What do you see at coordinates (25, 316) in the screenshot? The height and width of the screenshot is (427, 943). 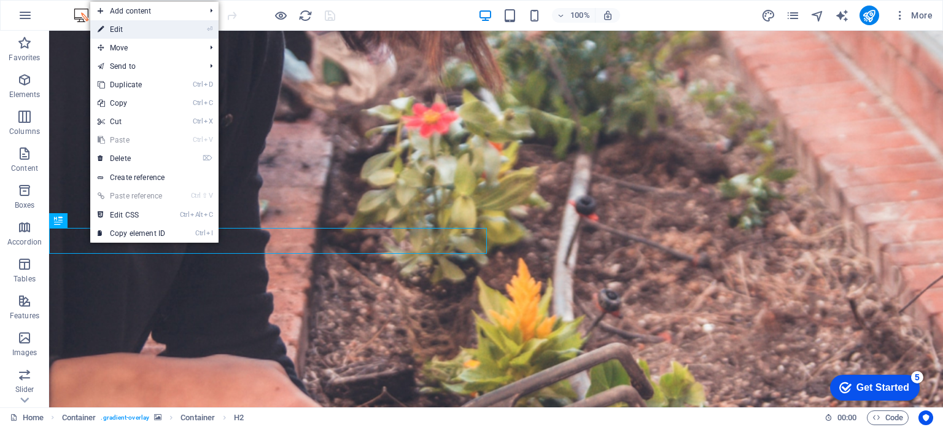 I see `p: Features` at bounding box center [25, 316].